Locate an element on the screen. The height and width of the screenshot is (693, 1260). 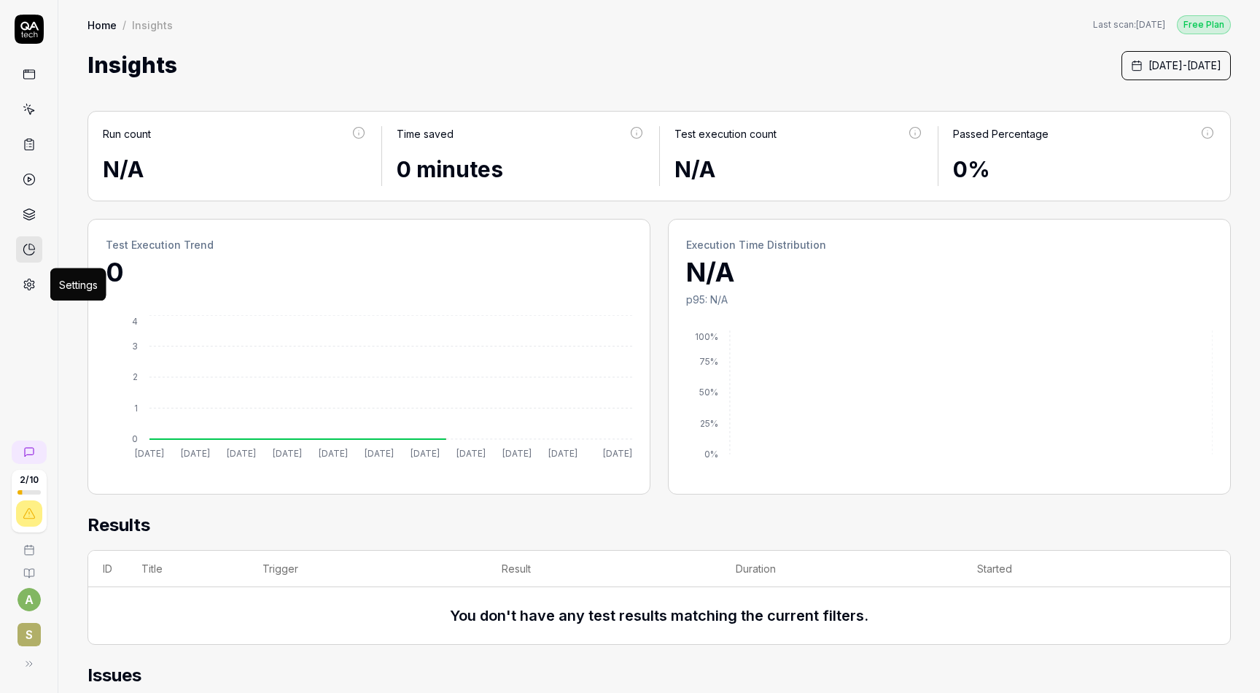
button: Free Plan is located at coordinates (1204, 24).